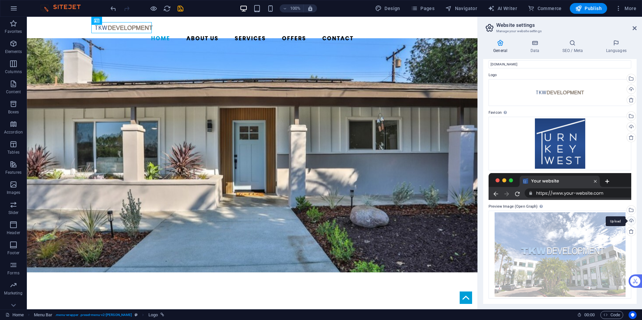 This screenshot has height=320, width=642. Describe the element at coordinates (13, 32) in the screenshot. I see `p: Favorites` at that location.